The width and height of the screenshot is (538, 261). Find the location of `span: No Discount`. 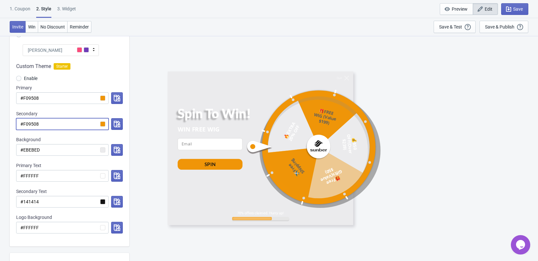

span: No Discount is located at coordinates (53, 27).